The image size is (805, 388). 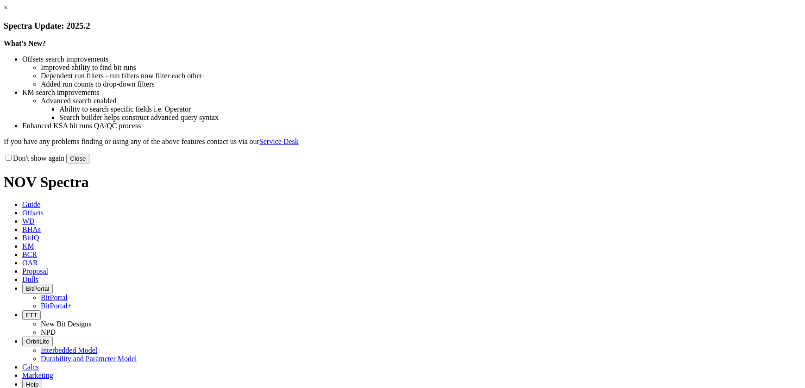 What do you see at coordinates (33, 213) in the screenshot?
I see `span: Offsets` at bounding box center [33, 213].